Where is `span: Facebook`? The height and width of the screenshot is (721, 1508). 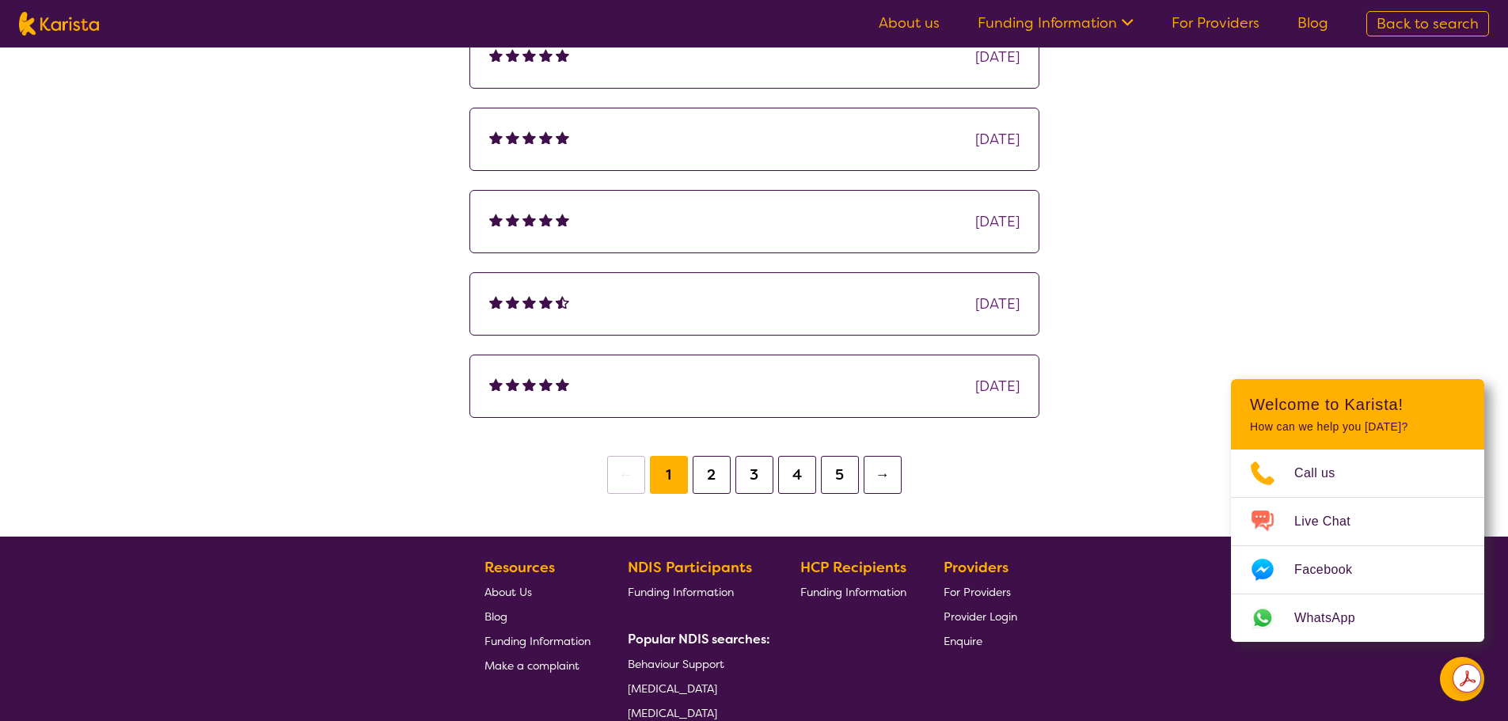
span: Facebook is located at coordinates (1332, 570).